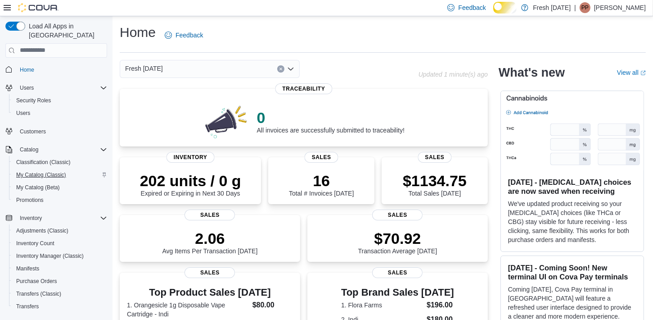  Describe the element at coordinates (60, 200) in the screenshot. I see `span: Promotions` at that location.